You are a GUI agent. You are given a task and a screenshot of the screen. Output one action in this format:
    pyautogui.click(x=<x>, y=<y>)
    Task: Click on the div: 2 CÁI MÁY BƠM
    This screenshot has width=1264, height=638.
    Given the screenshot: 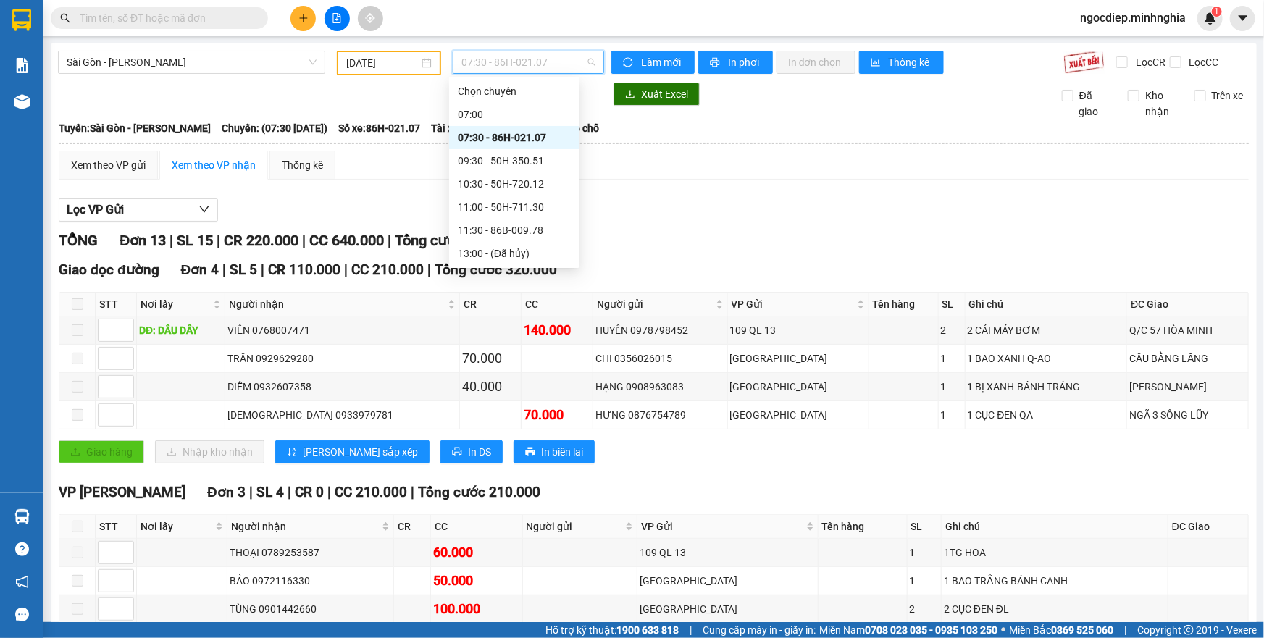 What is the action you would take?
    pyautogui.click(x=1046, y=330)
    